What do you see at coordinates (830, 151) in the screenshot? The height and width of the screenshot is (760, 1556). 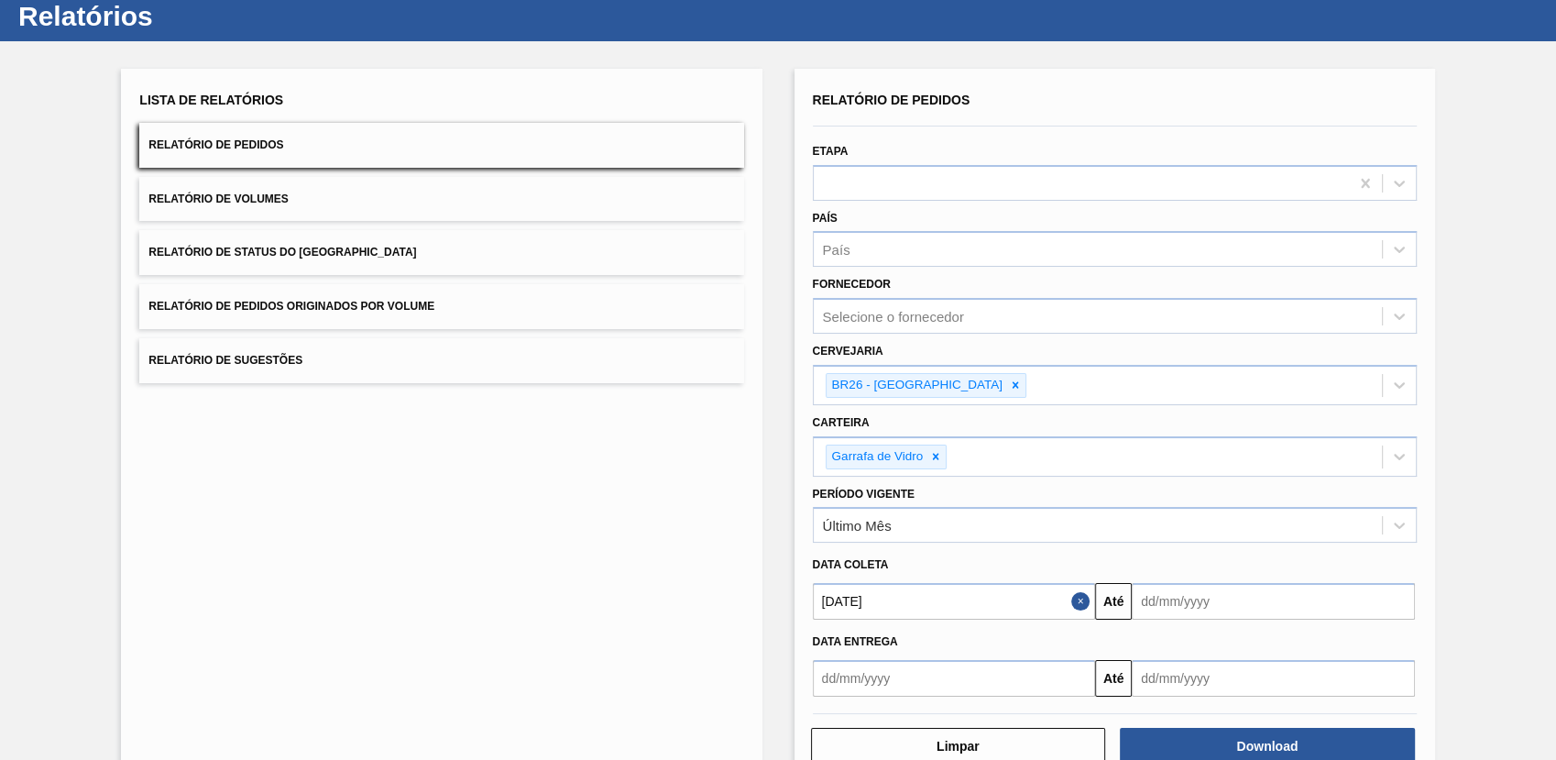 I see `label: Etapa` at bounding box center [830, 151].